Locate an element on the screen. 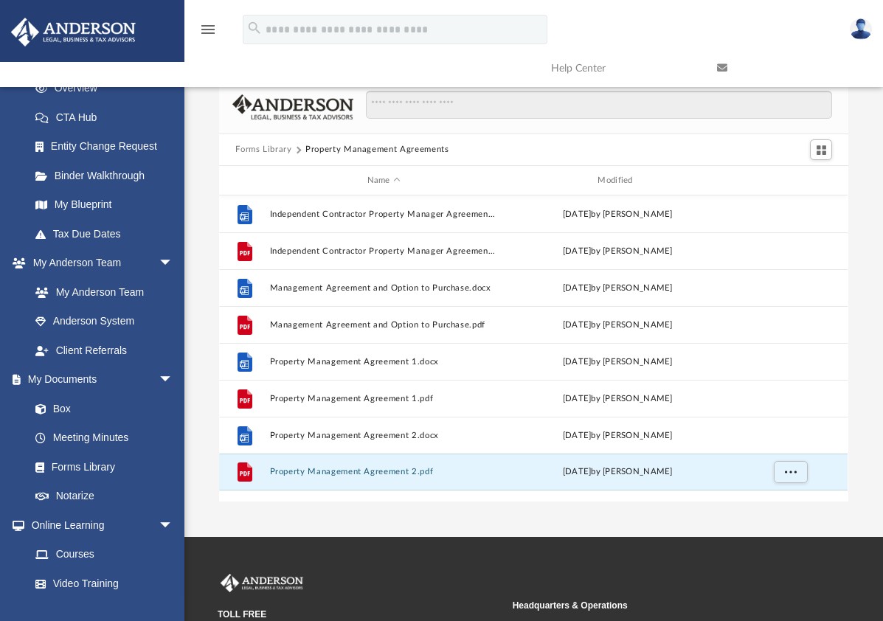 The image size is (883, 621). a: Tax Due Dates is located at coordinates (108, 234).